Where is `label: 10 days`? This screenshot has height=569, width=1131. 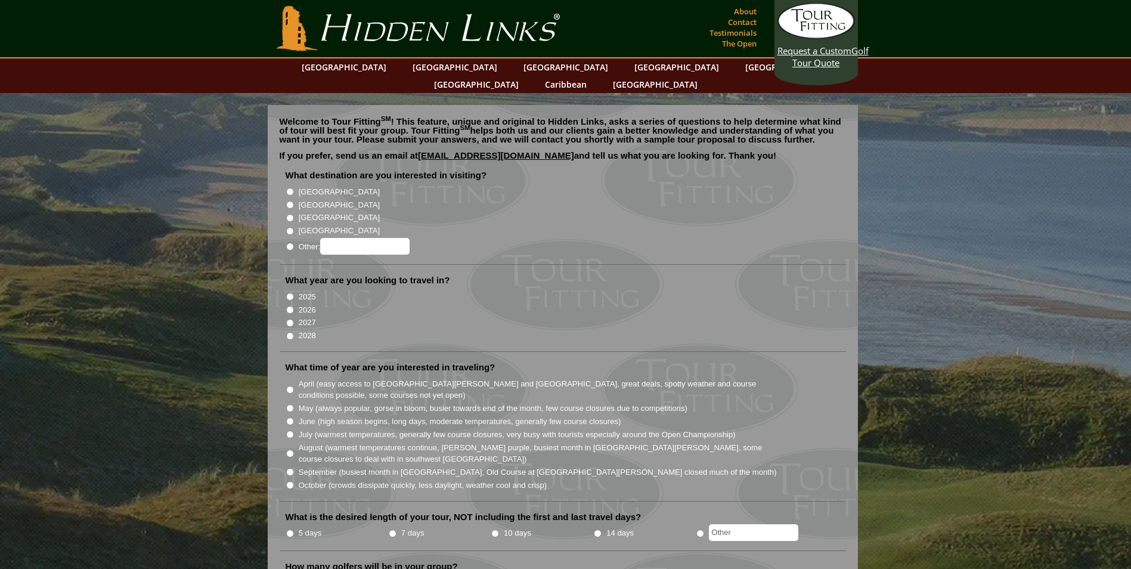 label: 10 days is located at coordinates (517, 533).